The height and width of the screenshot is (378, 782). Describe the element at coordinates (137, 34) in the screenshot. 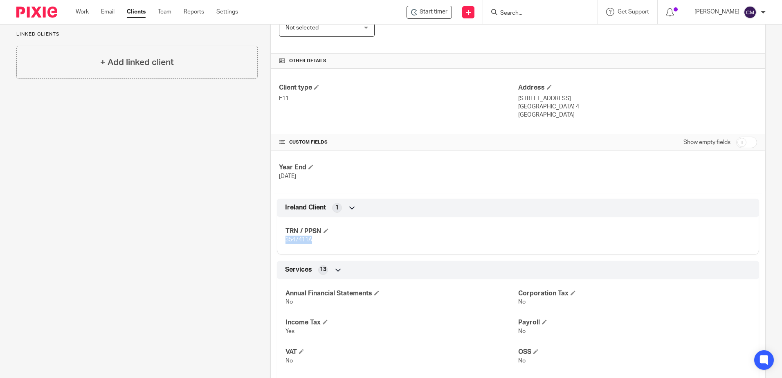

I see `p: Linked clients` at that location.